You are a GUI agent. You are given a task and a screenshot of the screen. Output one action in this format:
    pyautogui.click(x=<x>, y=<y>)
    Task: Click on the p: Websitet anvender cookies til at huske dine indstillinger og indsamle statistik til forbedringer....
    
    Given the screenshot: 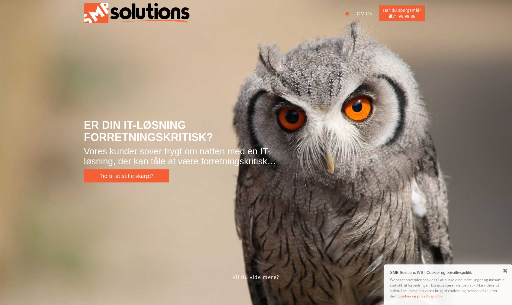 What is the action you would take?
    pyautogui.click(x=448, y=288)
    